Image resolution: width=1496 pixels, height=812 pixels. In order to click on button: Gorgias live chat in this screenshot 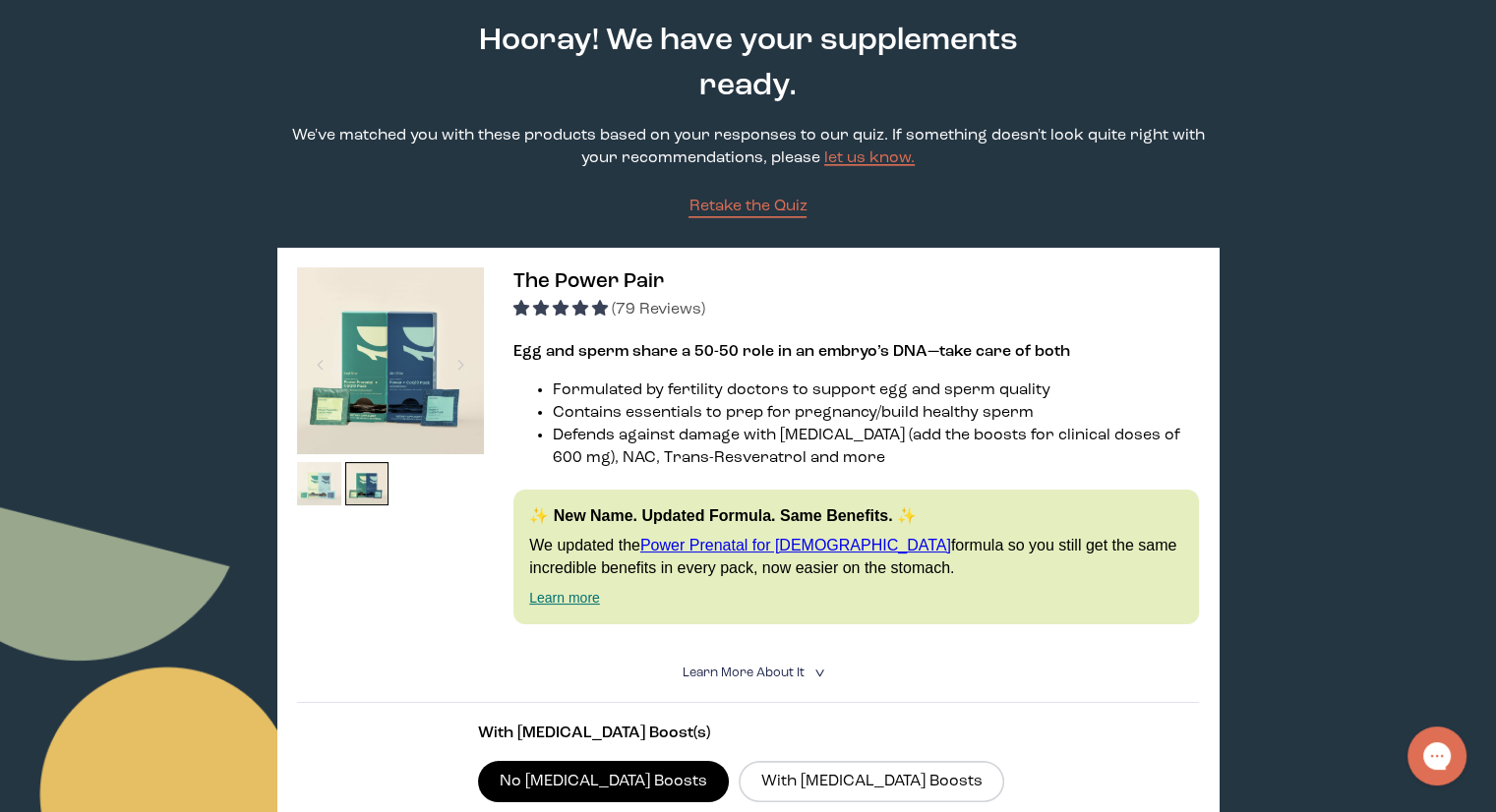, I will do `click(39, 36)`.